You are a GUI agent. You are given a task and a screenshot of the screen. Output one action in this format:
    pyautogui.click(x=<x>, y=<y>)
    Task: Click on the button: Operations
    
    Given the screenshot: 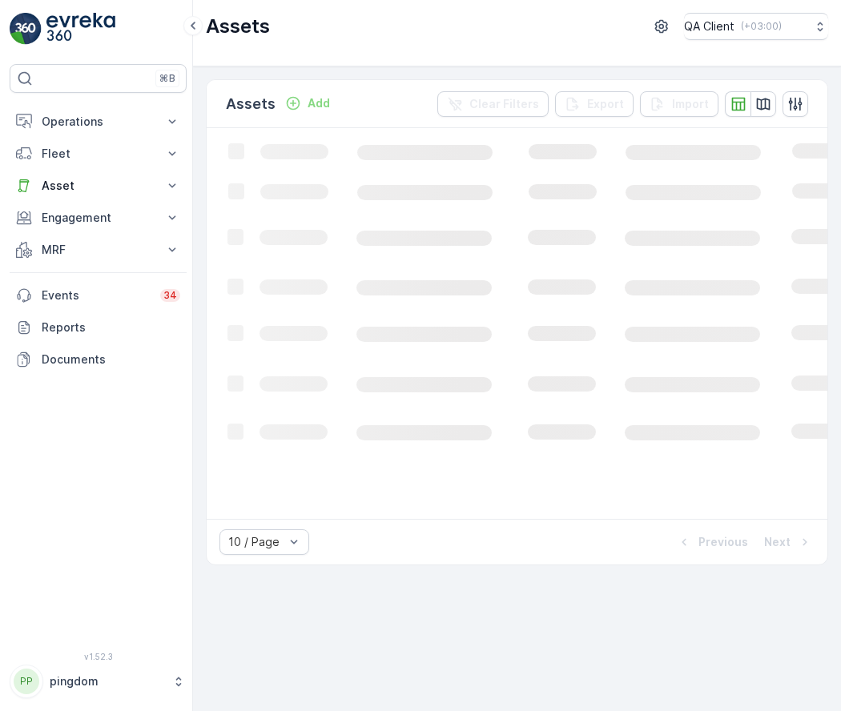 What is the action you would take?
    pyautogui.click(x=98, y=122)
    